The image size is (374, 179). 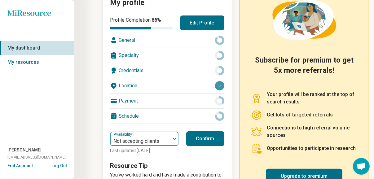 What do you see at coordinates (304, 148) in the screenshot?
I see `li: Opportunities to participate in research` at bounding box center [304, 148].